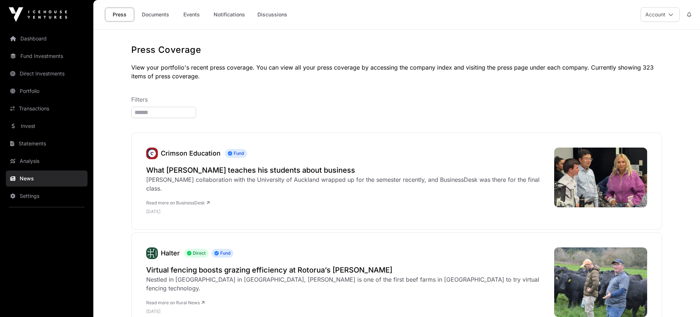  I want to click on a: Press, so click(120, 15).